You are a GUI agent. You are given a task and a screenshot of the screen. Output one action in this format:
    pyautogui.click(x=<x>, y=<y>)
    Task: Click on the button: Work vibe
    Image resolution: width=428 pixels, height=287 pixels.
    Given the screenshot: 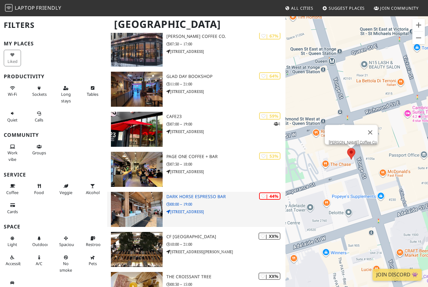 What is the action you would take?
    pyautogui.click(x=12, y=153)
    